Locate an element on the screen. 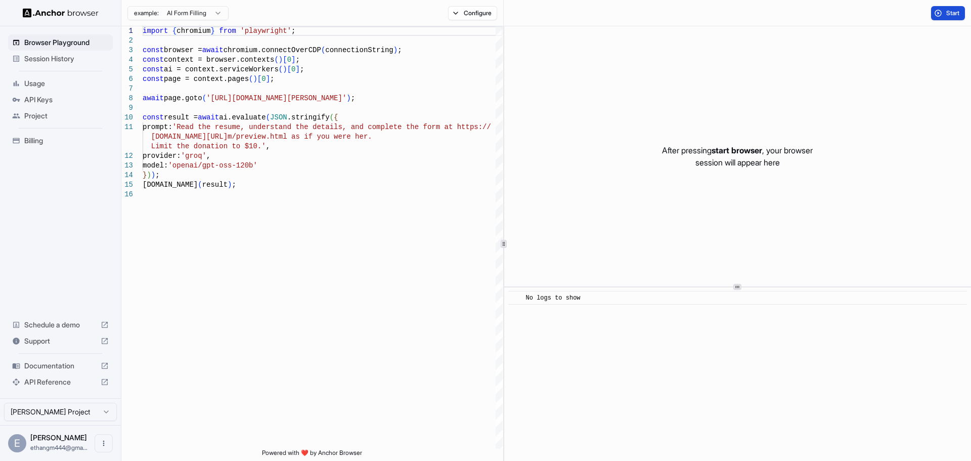 This screenshot has height=461, width=971. div: 9 is located at coordinates (127, 108).